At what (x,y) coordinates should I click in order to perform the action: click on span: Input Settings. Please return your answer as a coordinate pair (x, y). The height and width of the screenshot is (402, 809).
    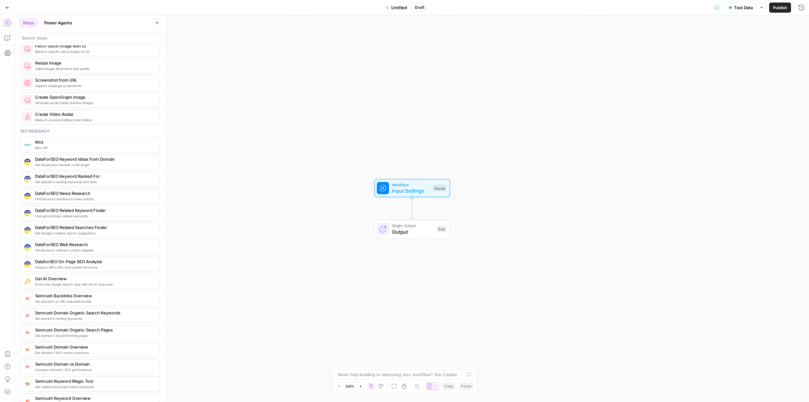
    Looking at the image, I should click on (411, 191).